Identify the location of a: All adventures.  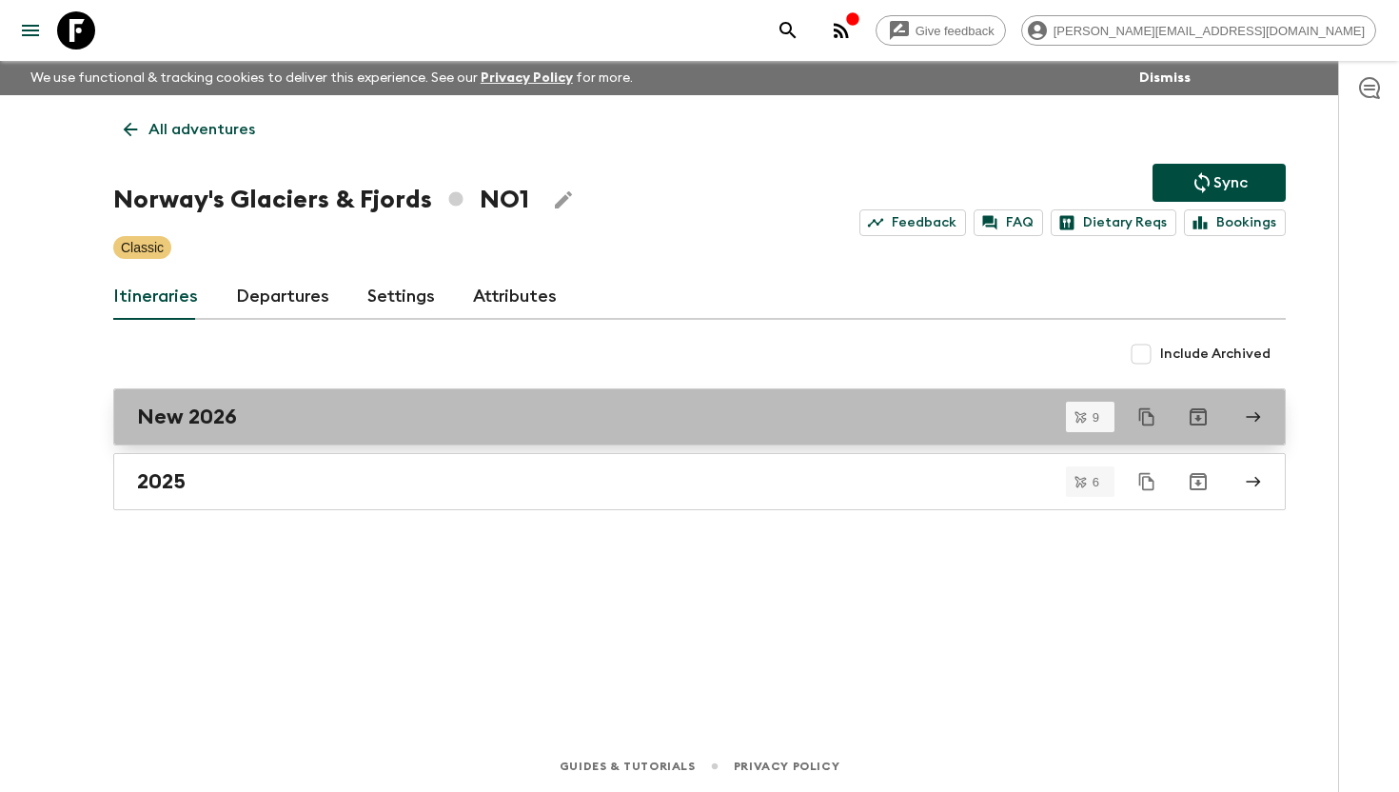
(189, 129).